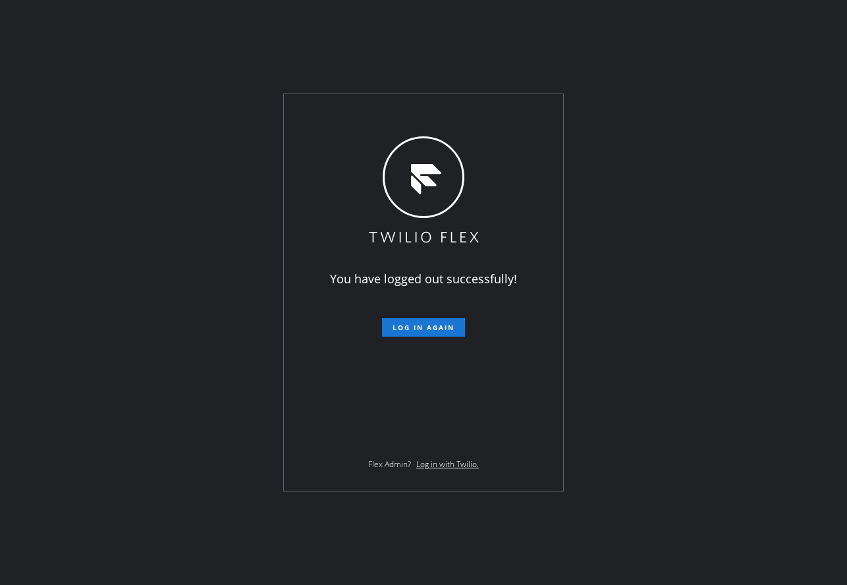  What do you see at coordinates (447, 464) in the screenshot?
I see `span: Log in with Twilio.` at bounding box center [447, 464].